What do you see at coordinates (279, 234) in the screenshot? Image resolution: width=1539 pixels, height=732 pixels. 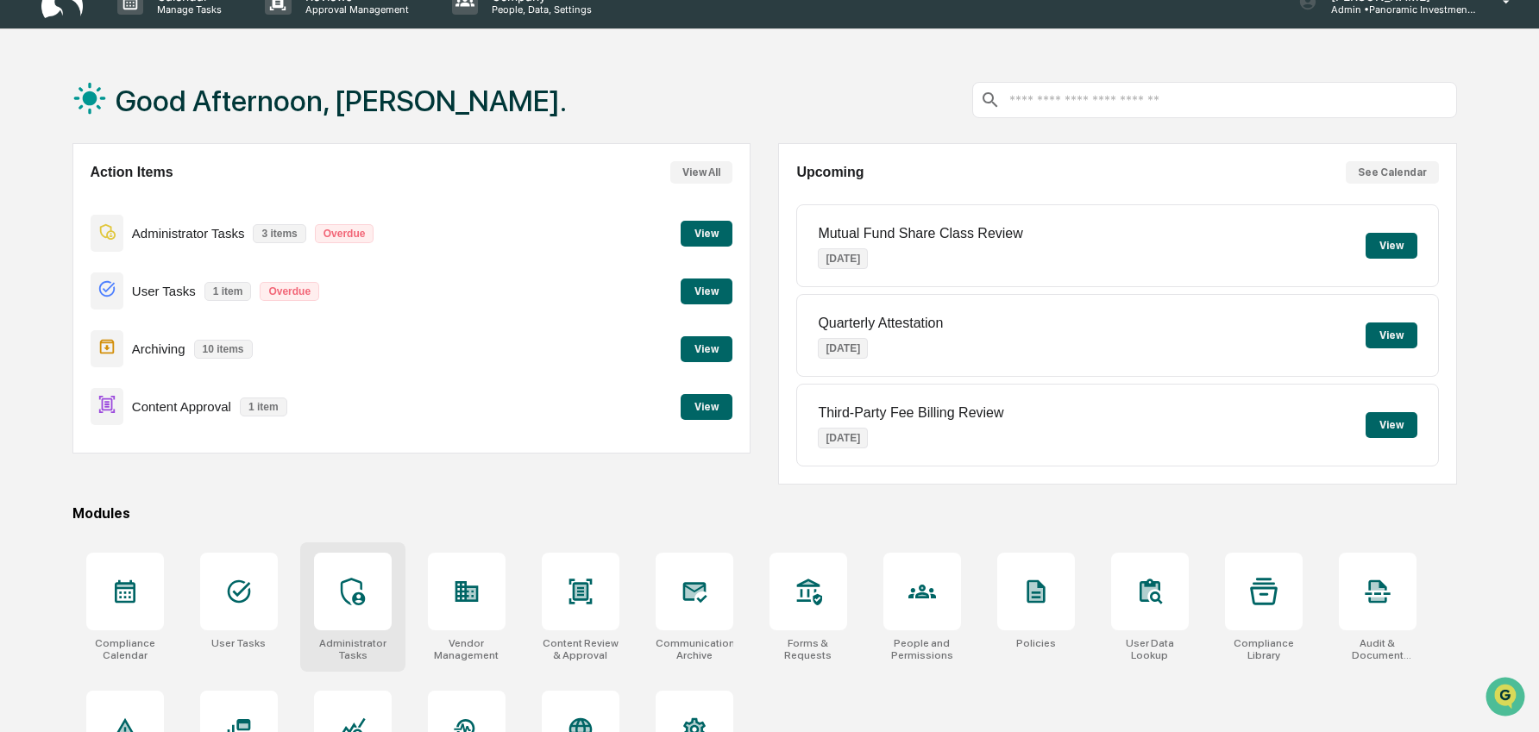 I see `p: 3 items` at bounding box center [279, 234].